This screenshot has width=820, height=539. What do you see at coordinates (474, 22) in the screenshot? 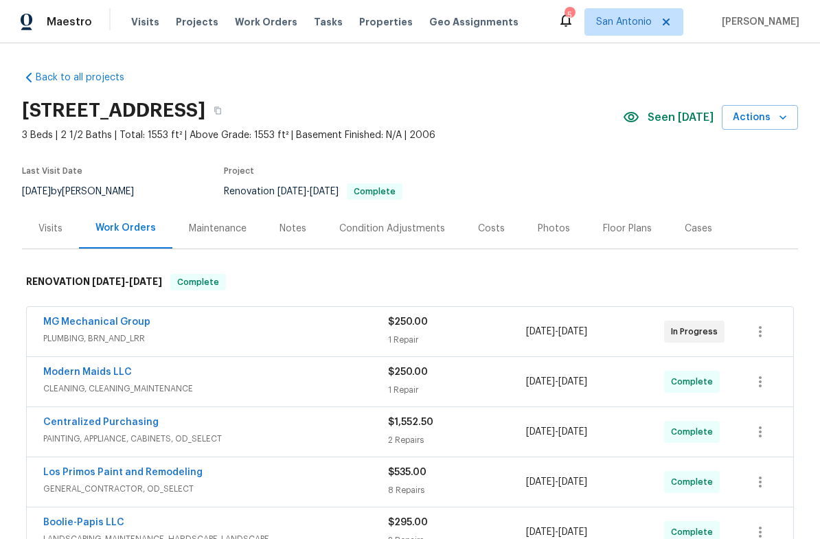
I see `span: Geo Assignments` at bounding box center [474, 22].